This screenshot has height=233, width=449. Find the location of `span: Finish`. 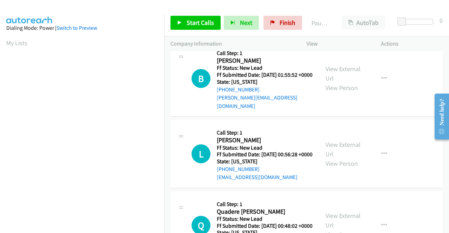

span: Finish is located at coordinates (287, 22).